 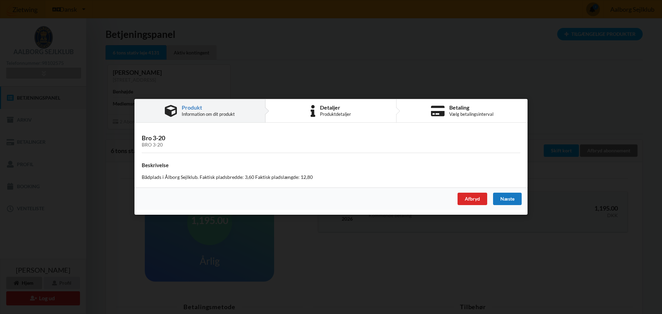 I want to click on div: Bådplads i Ålborg Sejlklub. Faktisk pladsbredde: 3,60 Faktisk pladslængde: 12,80, so click(x=331, y=177).